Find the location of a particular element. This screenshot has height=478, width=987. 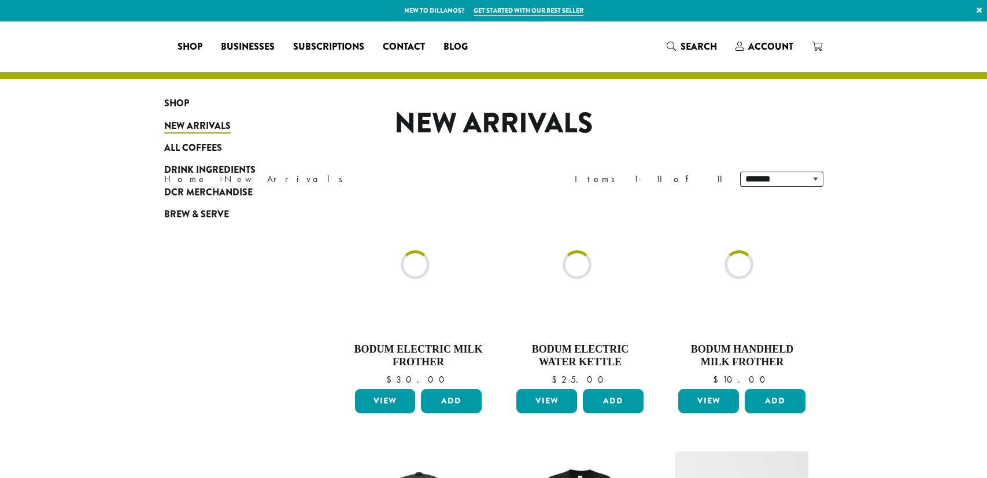

a: Bodum Handheld Milk Frother $10.00 is located at coordinates (742, 293).